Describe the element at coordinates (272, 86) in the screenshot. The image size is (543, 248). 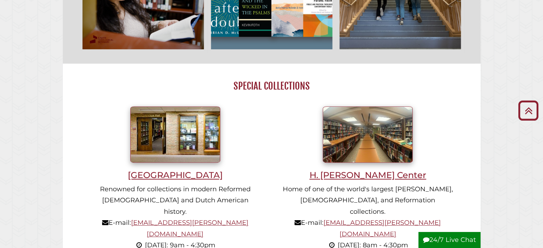
I see `h2: Special Collections` at that location.